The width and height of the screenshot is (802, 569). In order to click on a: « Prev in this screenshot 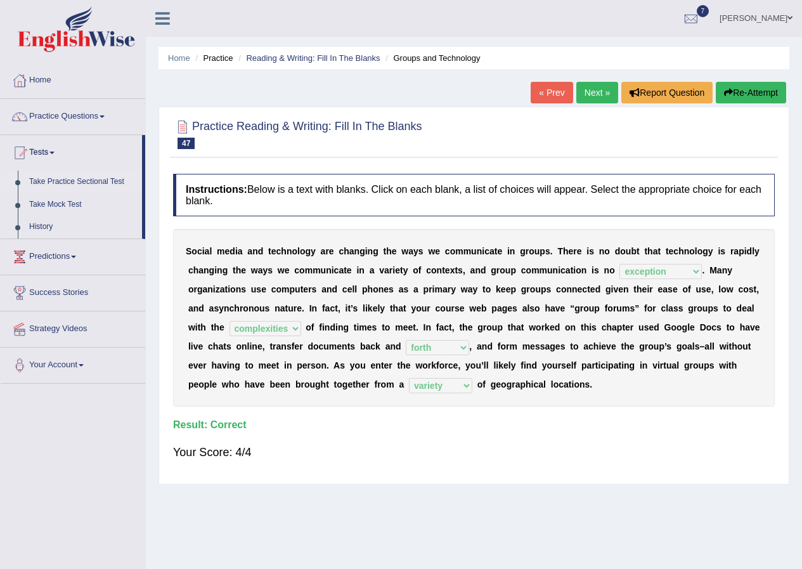, I will do `click(552, 93)`.